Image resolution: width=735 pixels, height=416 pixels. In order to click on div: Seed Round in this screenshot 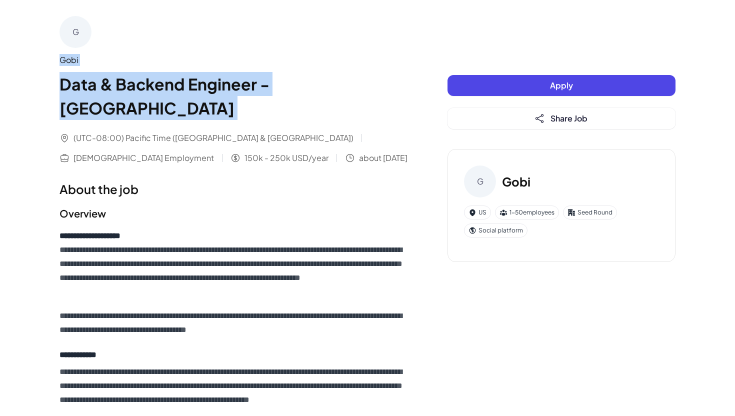, I will do `click(590, 213)`.